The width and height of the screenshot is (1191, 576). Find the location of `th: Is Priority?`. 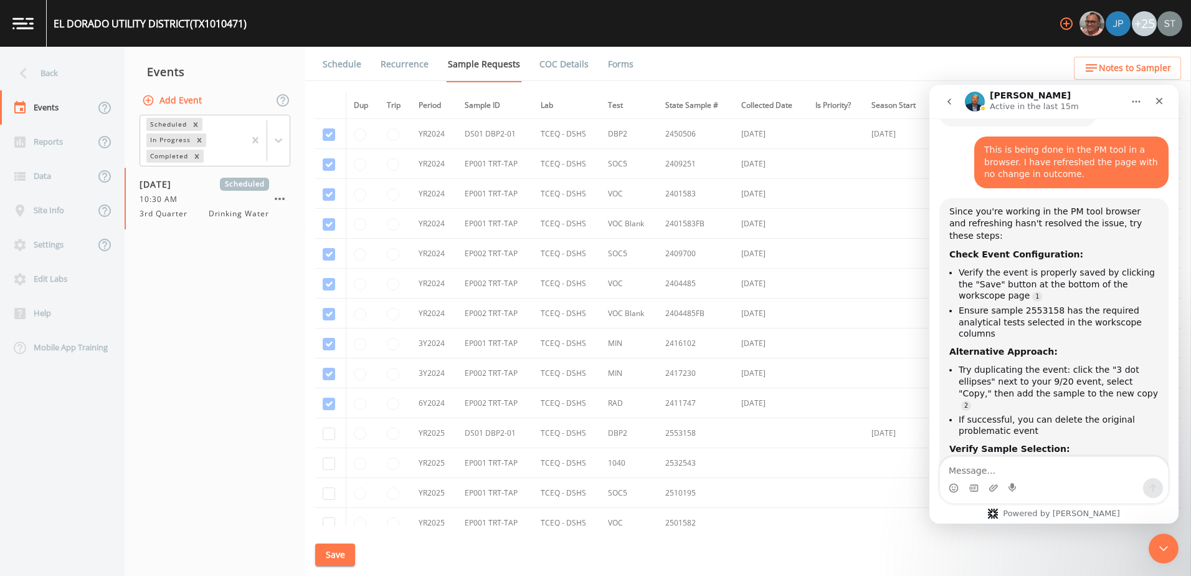

th: Is Priority? is located at coordinates (836, 105).